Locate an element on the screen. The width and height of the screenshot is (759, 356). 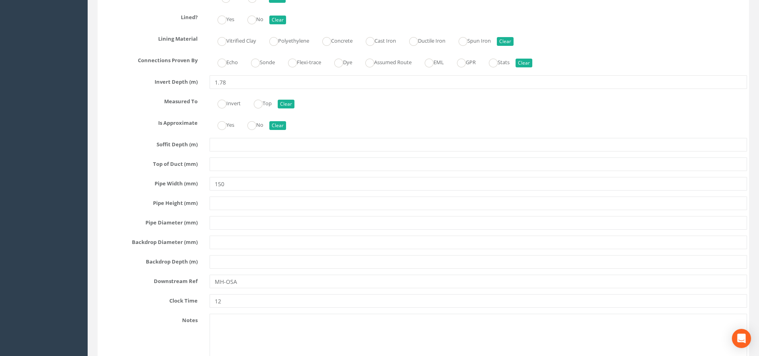
label: Concrete is located at coordinates (333, 40).